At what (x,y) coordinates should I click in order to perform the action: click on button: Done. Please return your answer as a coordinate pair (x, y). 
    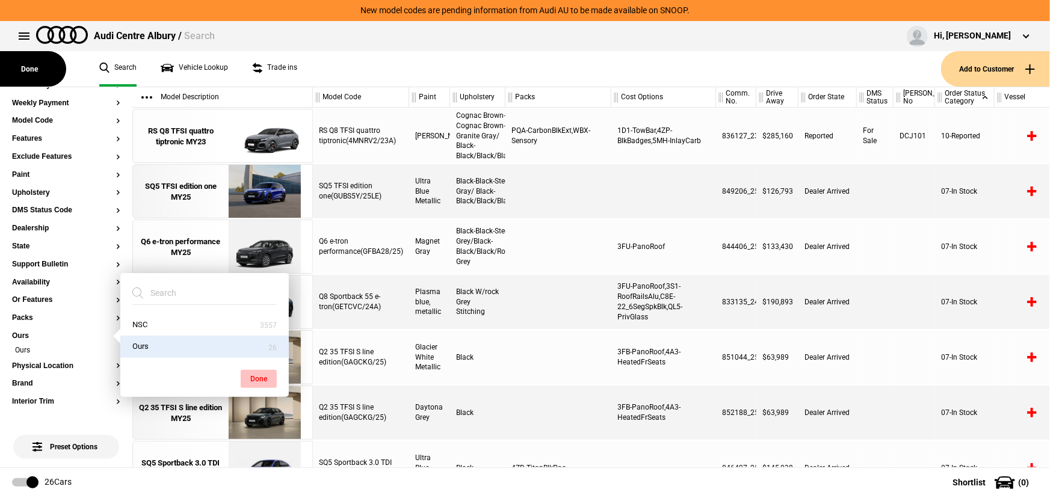
    Looking at the image, I should click on (259, 379).